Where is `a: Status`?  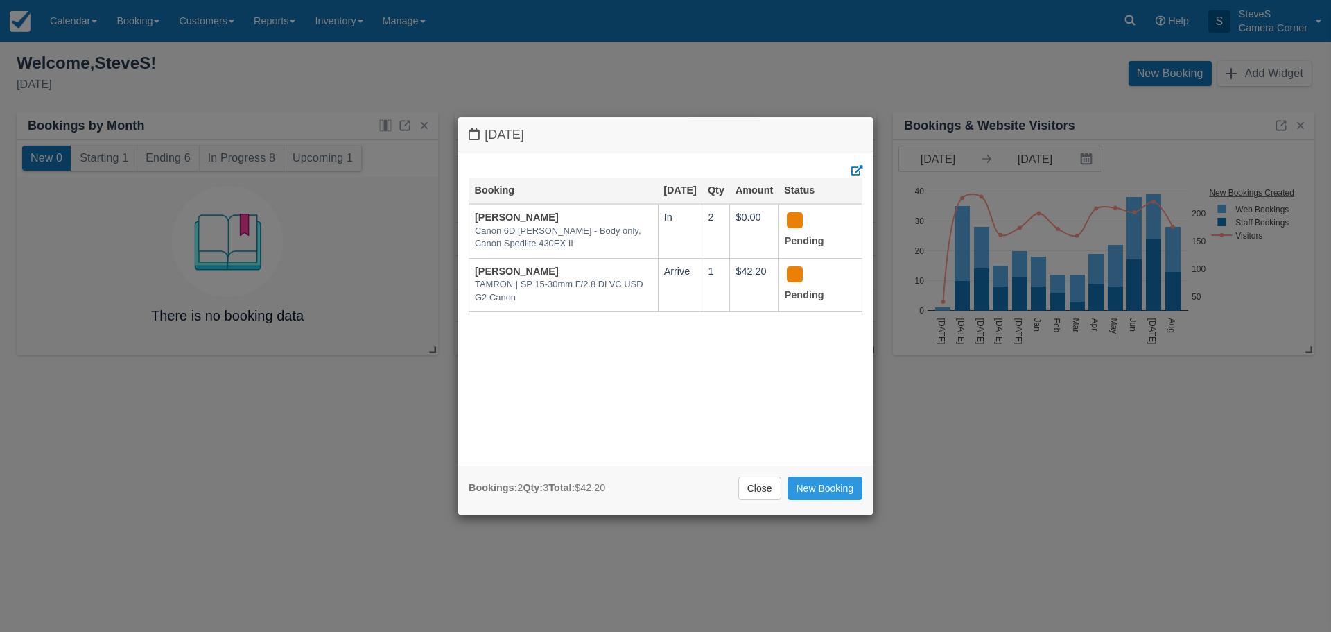 a: Status is located at coordinates (799, 190).